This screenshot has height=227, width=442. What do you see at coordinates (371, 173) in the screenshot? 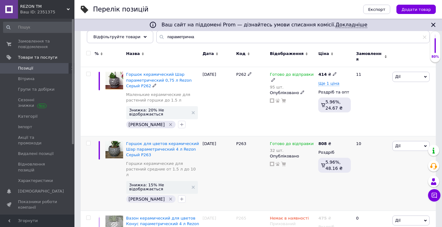
I see `div: 10` at bounding box center [371, 173].